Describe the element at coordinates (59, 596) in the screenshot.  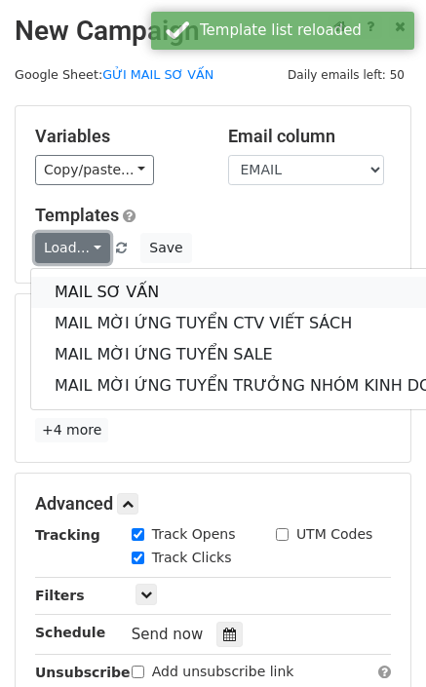
I see `strong: Filters` at that location.